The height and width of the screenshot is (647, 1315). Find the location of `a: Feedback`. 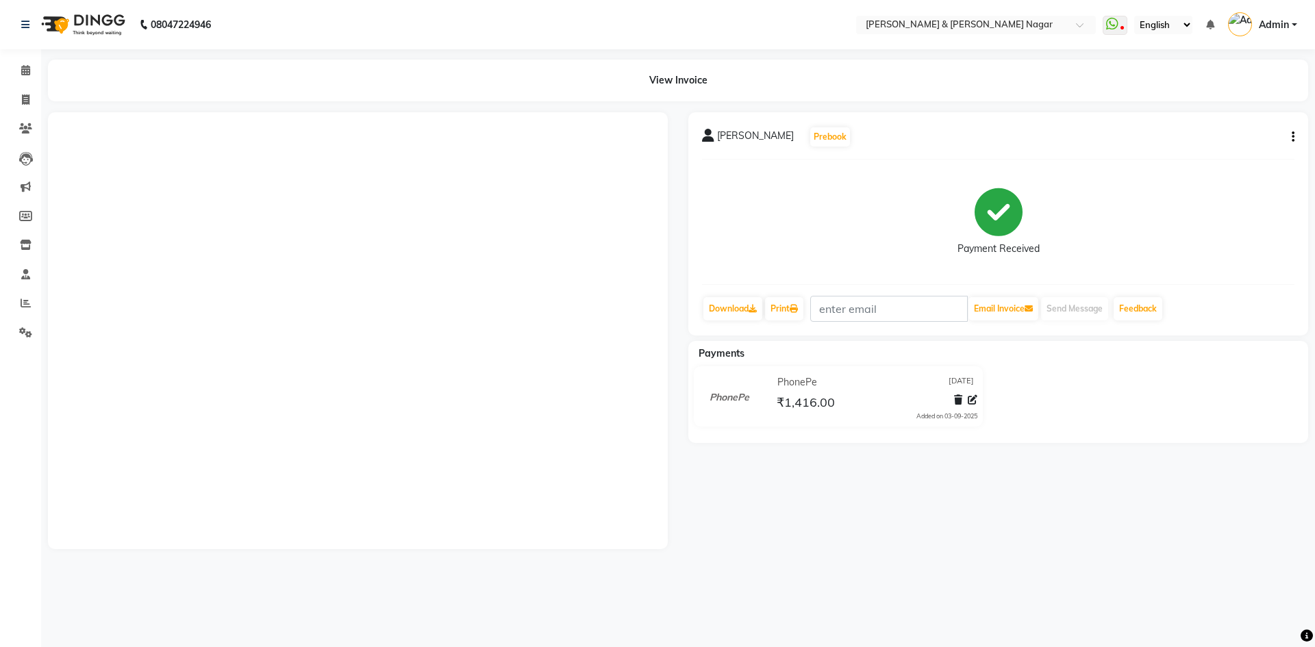

a: Feedback is located at coordinates (1138, 309).